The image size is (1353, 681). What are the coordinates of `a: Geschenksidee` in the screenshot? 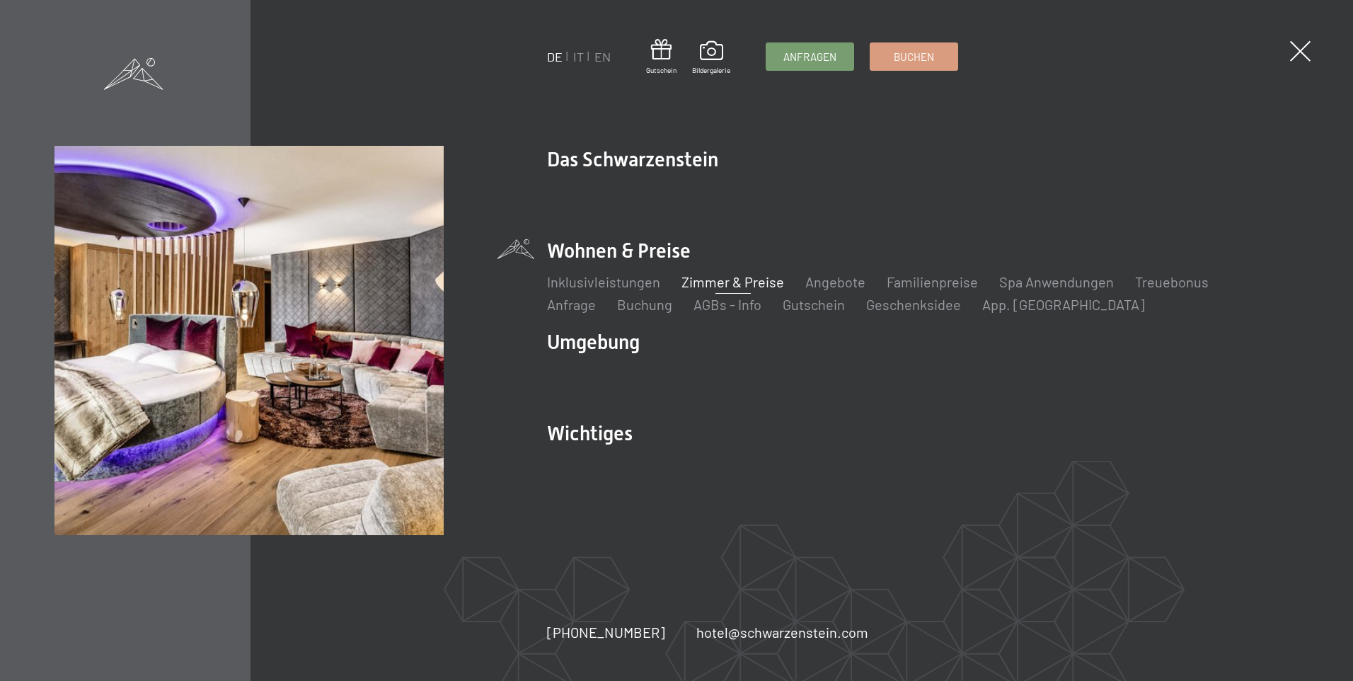 It's located at (914, 304).